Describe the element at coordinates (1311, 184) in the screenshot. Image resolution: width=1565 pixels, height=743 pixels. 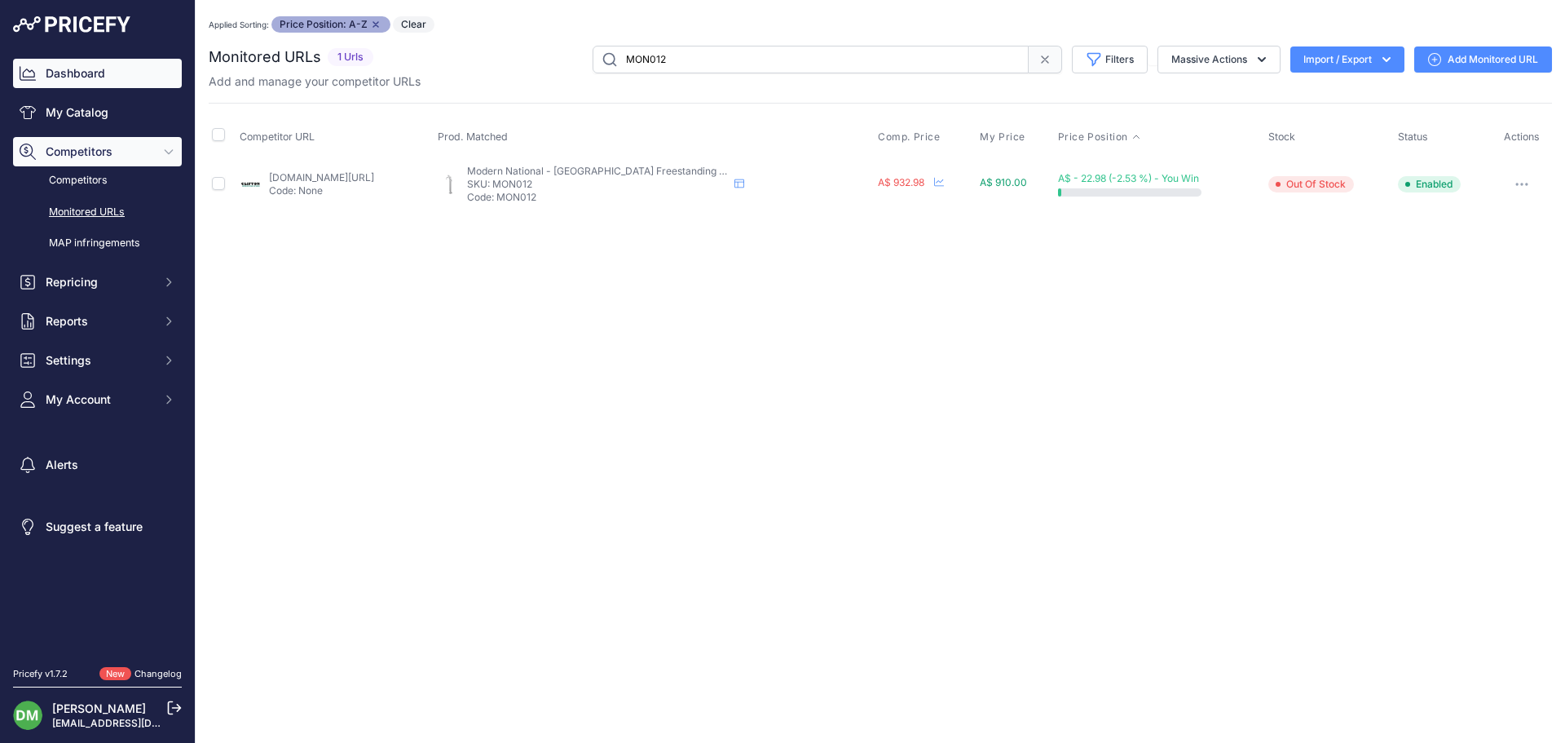
I see `span: Out Of Stock` at that location.